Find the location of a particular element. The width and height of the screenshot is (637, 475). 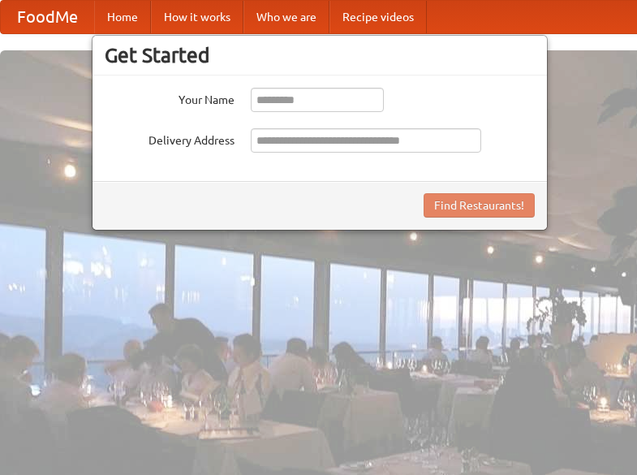

a: FoodMe is located at coordinates (47, 17).